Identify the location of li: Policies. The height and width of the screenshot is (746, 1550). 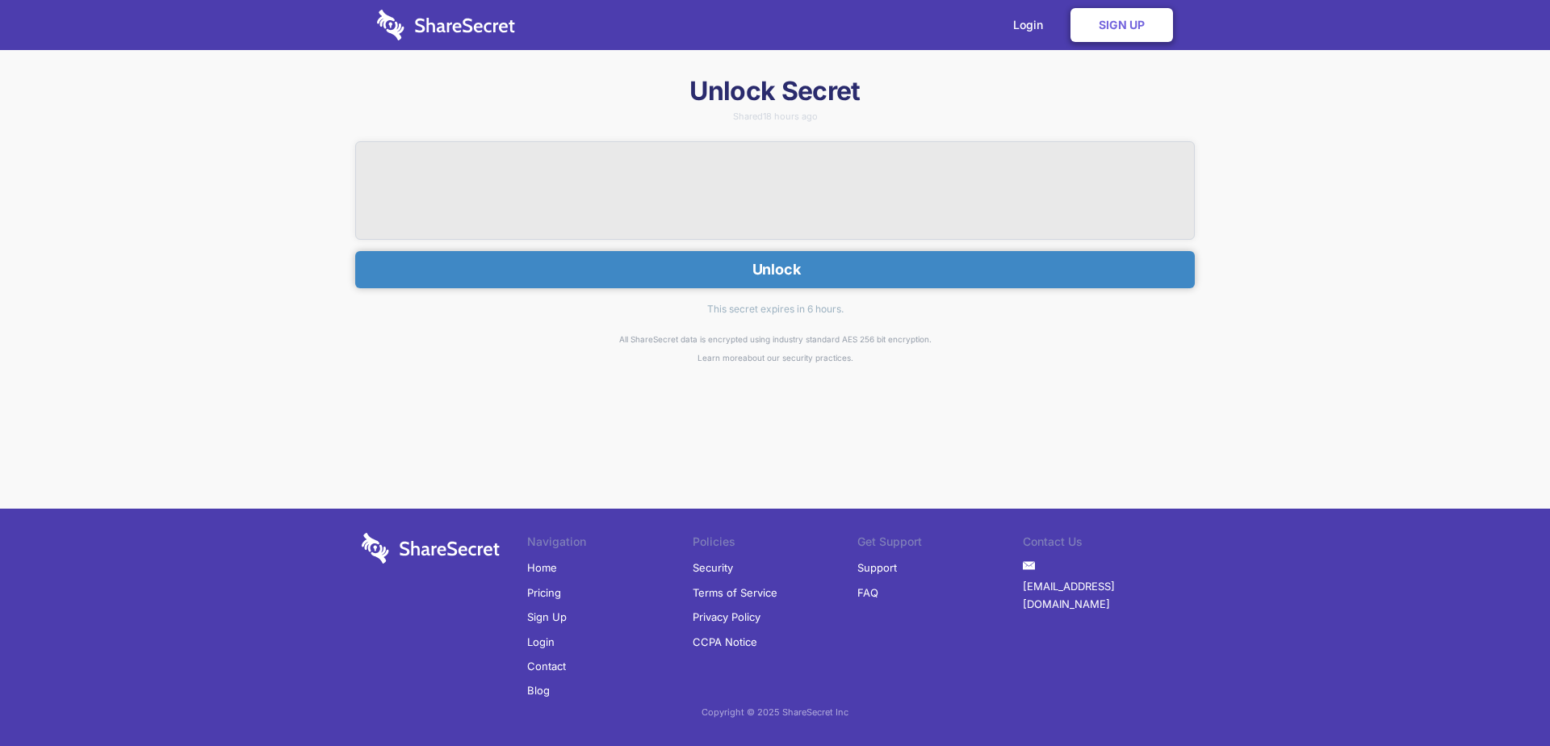
(775, 544).